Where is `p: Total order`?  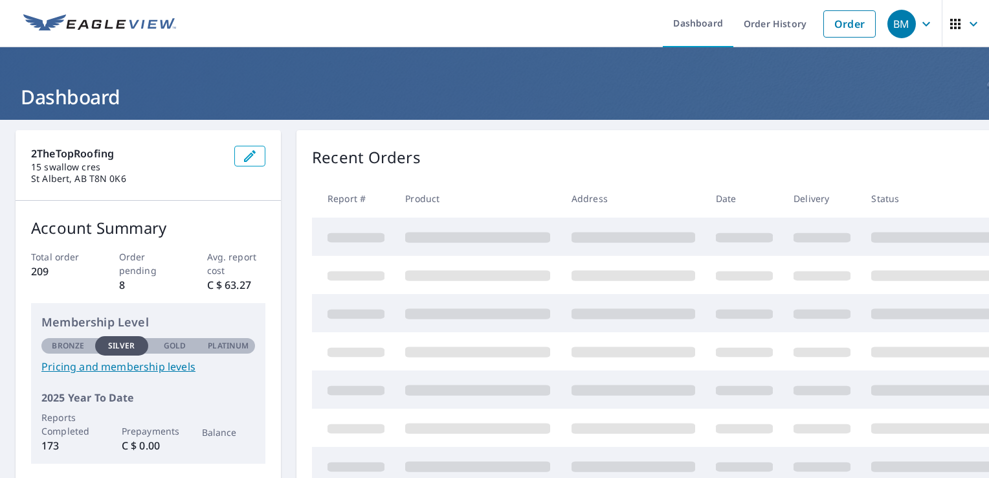
p: Total order is located at coordinates (60, 256).